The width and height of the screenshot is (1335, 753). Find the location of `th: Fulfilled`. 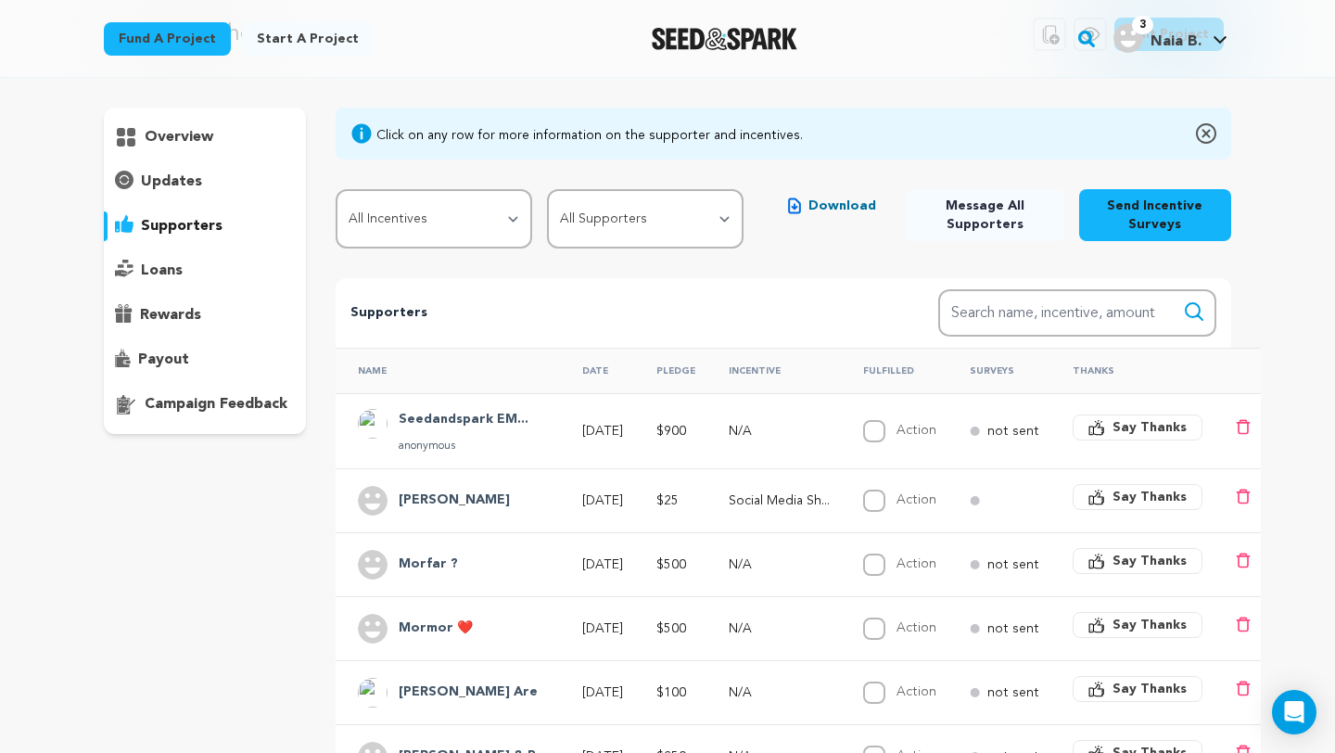

th: Fulfilled is located at coordinates (894, 370).